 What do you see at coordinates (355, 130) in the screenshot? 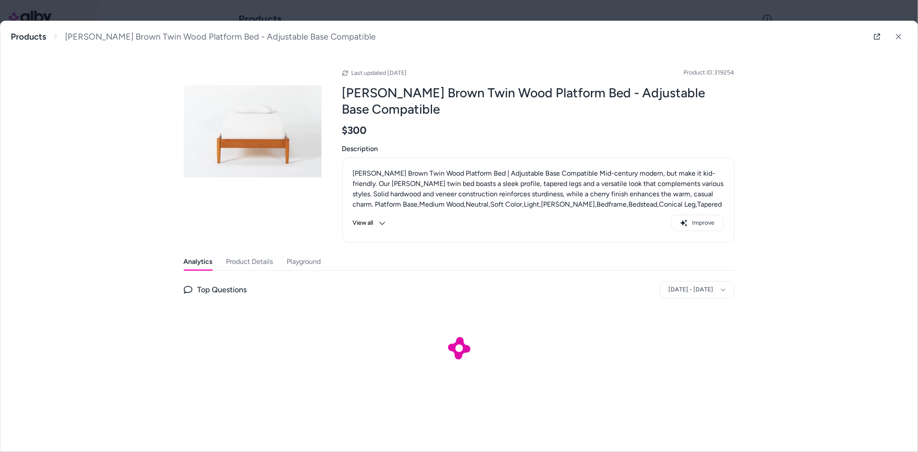
I see `span: $300` at bounding box center [355, 130].